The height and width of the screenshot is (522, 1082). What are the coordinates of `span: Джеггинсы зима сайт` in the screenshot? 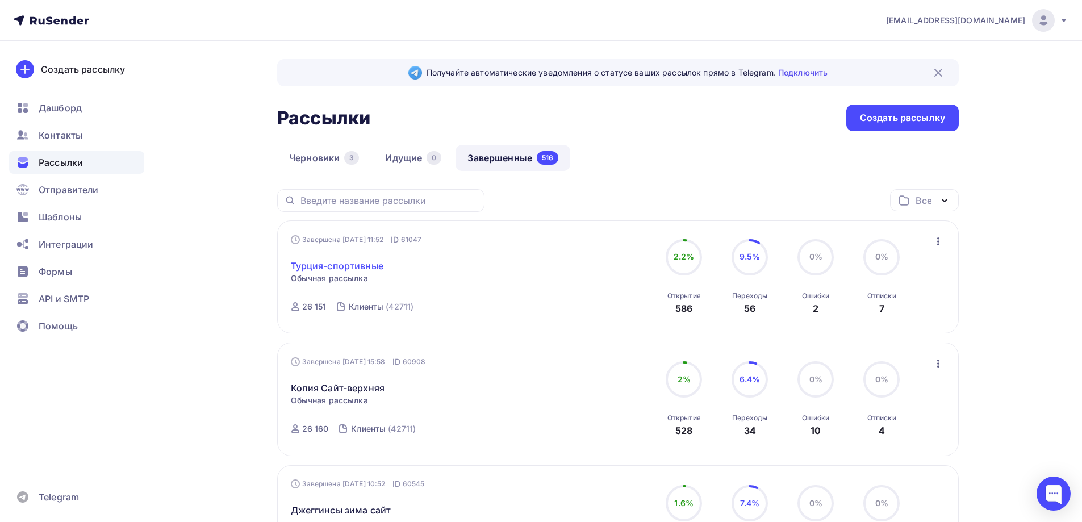 It's located at (341, 510).